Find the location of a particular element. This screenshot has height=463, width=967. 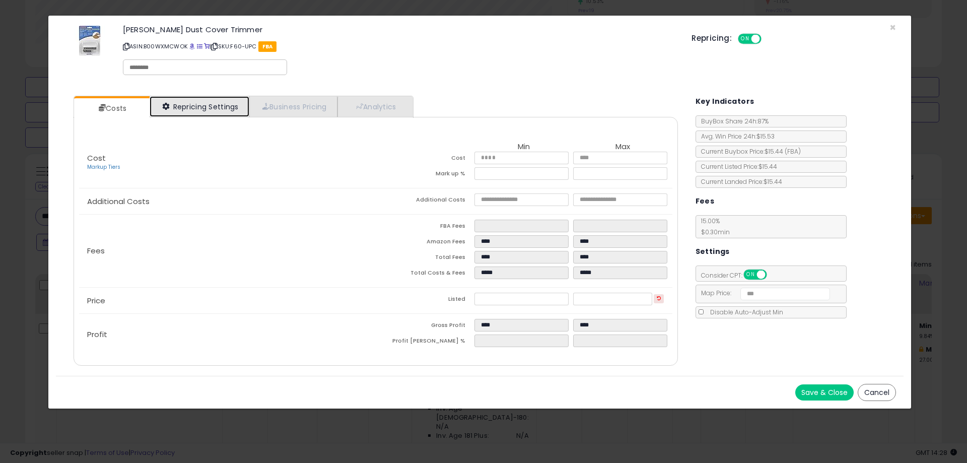

button: Cancel is located at coordinates (877, 392).